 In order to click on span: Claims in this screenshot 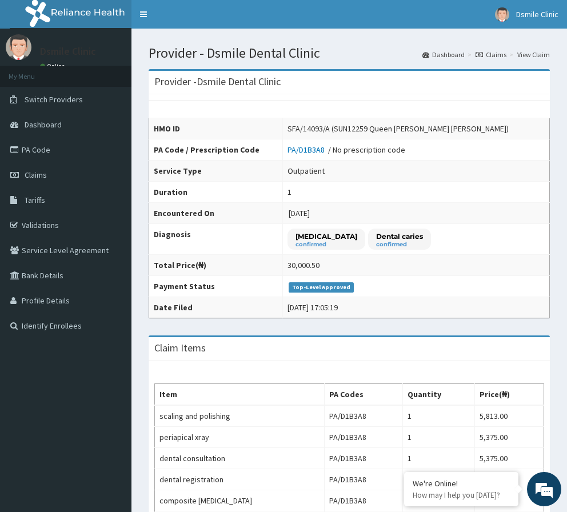, I will do `click(35, 175)`.